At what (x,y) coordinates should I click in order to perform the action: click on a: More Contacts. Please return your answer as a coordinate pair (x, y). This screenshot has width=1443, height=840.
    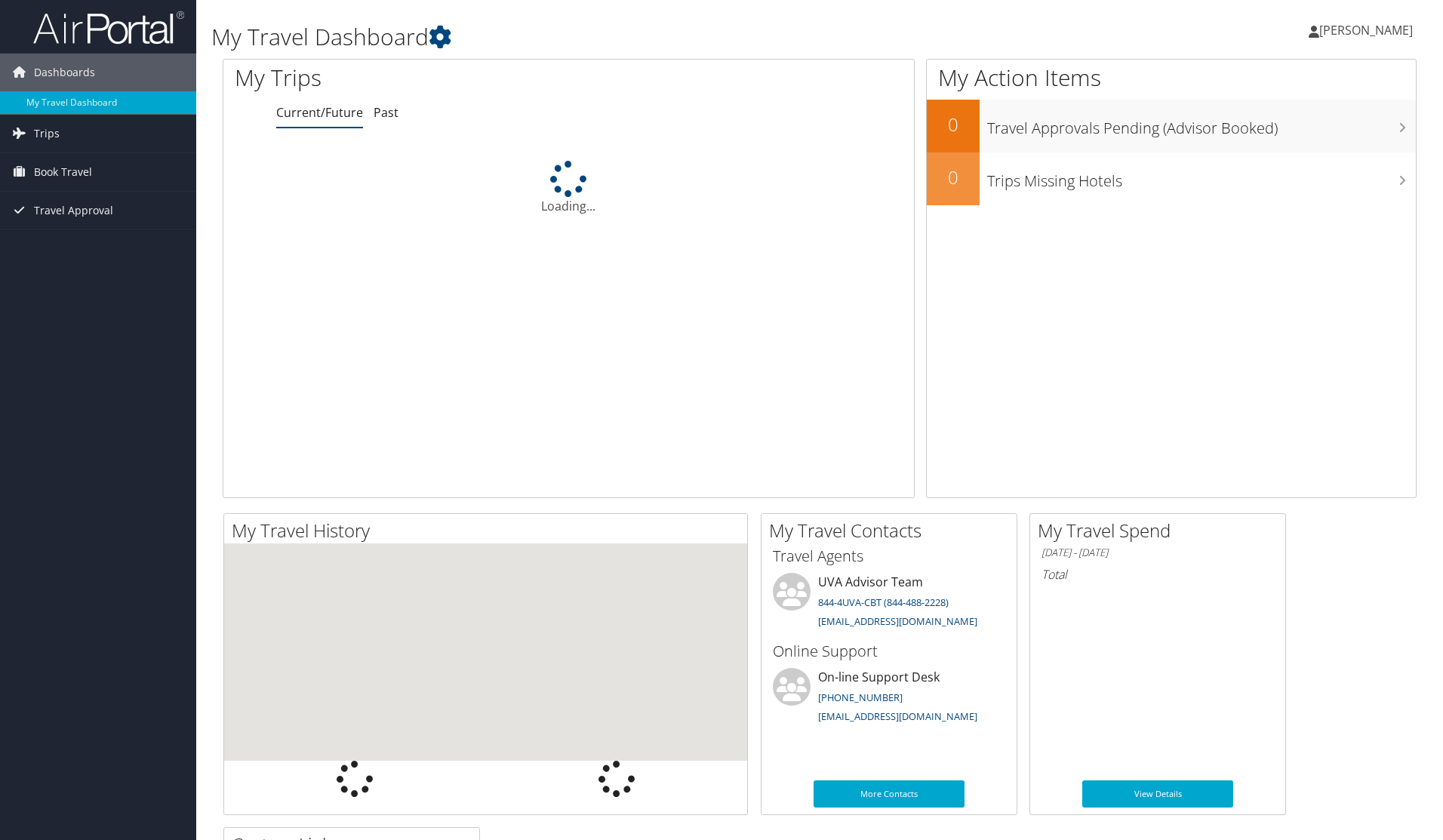
    Looking at the image, I should click on (889, 793).